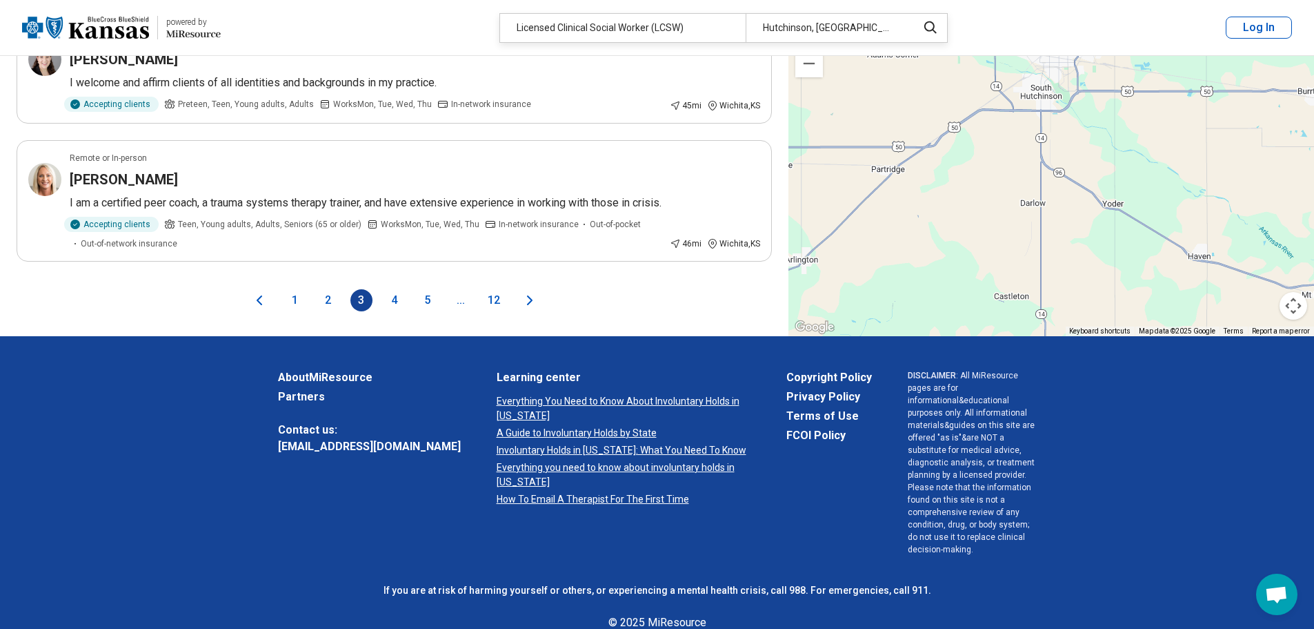 This screenshot has width=1314, height=629. I want to click on button: 3, so click(362, 300).